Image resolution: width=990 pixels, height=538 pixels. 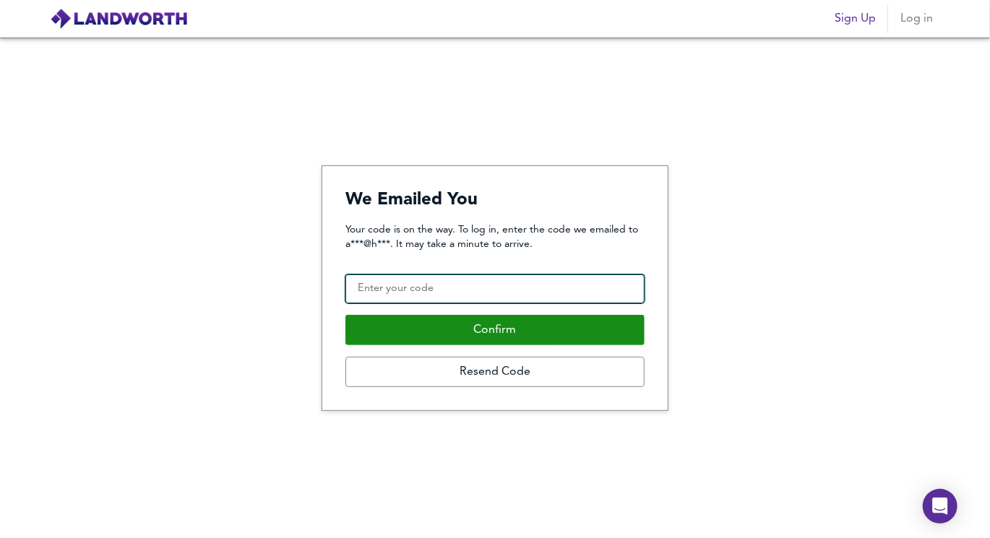 I want to click on h4: We Emailed You, so click(x=495, y=200).